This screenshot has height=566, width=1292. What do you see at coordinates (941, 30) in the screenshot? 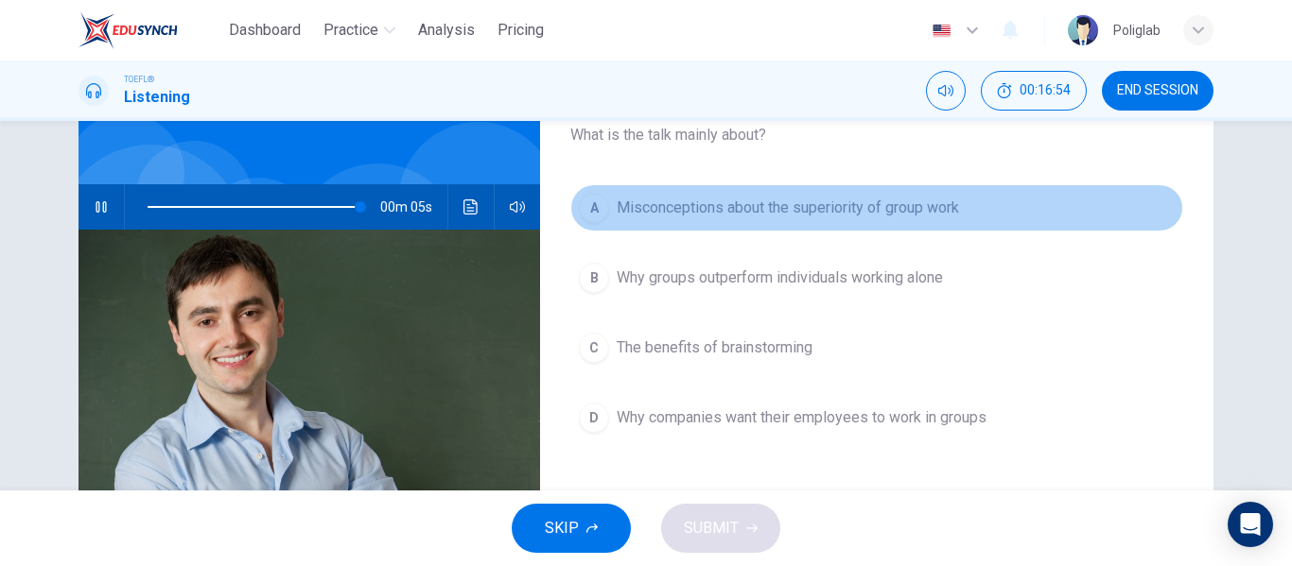
I see `img: en` at bounding box center [941, 30].